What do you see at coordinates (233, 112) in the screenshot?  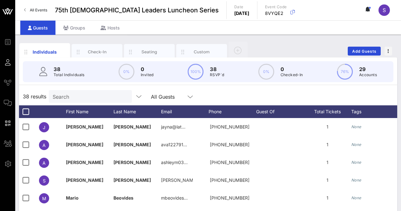 I see `div: Phone` at bounding box center [233, 112].